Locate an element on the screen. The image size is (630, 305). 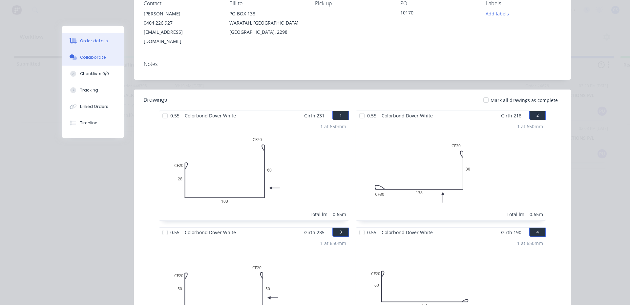
button: Linked Orders is located at coordinates (93, 107).